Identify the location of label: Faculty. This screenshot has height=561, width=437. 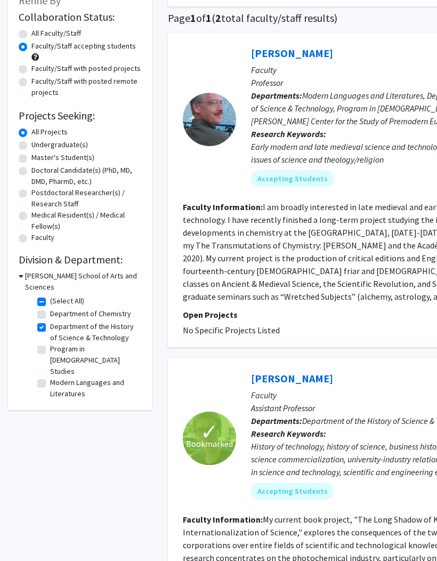
(43, 237).